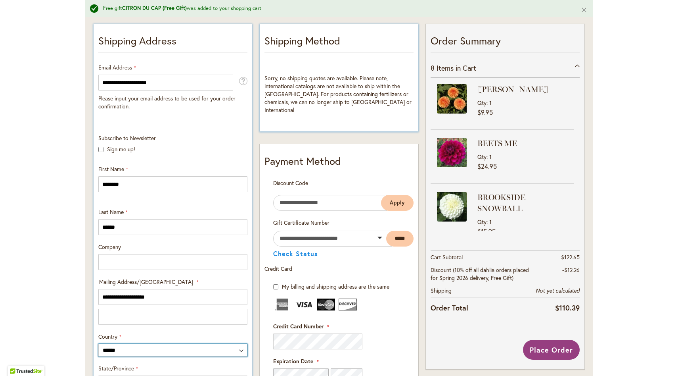 Image resolution: width=678 pixels, height=376 pixels. Describe the element at coordinates (571, 257) in the screenshot. I see `span: $122.65` at that location.